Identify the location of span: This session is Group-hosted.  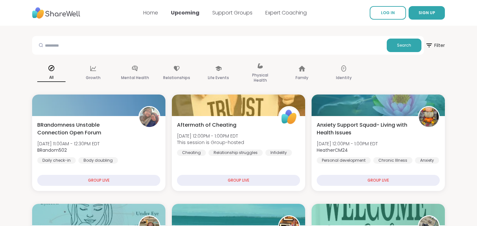
(210, 142).